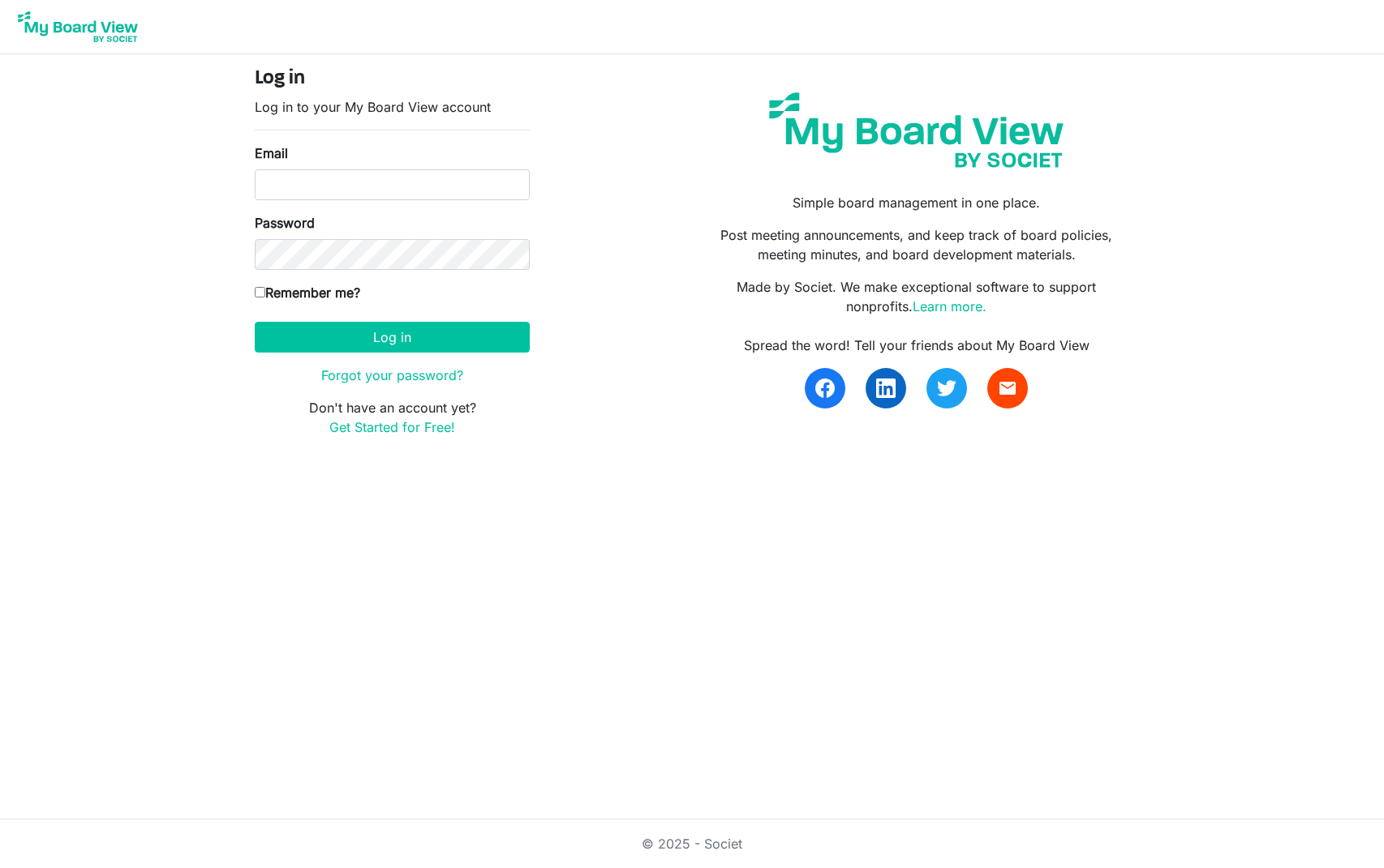 Image resolution: width=1384 pixels, height=868 pixels. Describe the element at coordinates (392, 417) in the screenshot. I see `p: Don't have an account yet?` at that location.